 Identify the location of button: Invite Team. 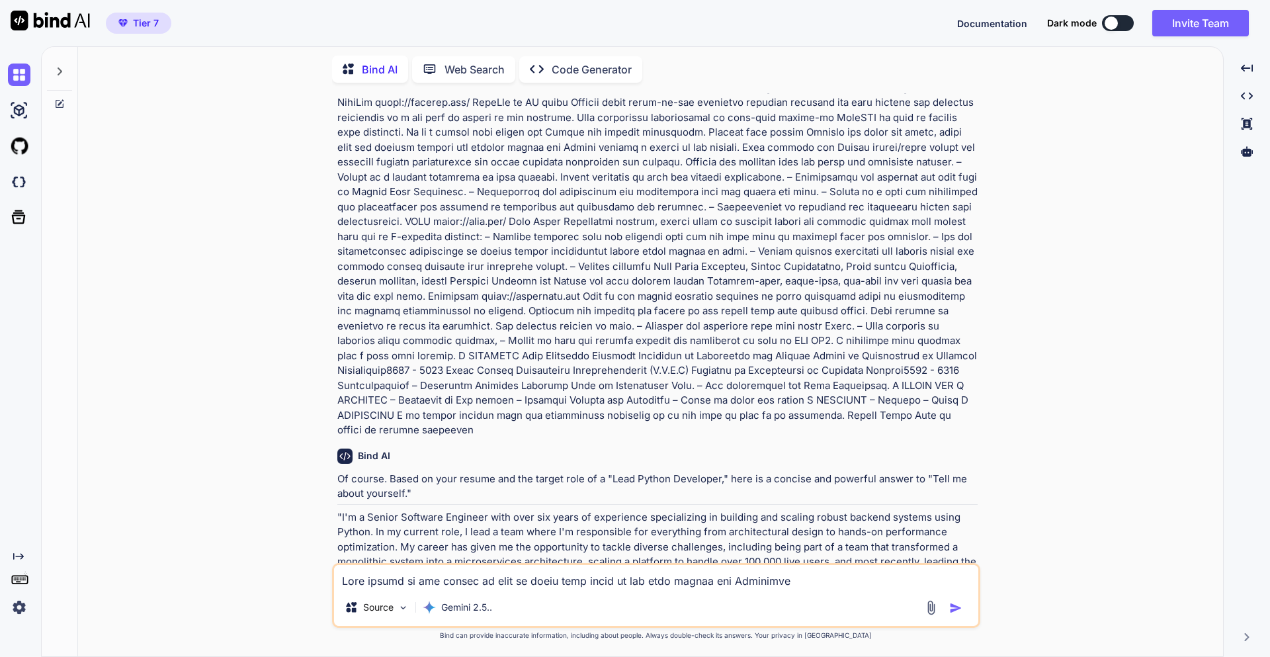
(1200, 23).